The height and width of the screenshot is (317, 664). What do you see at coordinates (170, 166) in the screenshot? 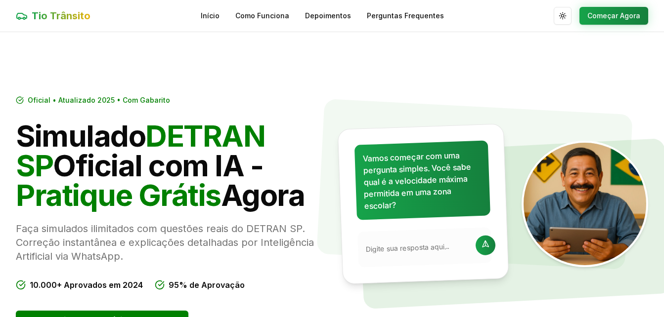
I see `h1: Simulado Oficial com IA - Agora` at bounding box center [170, 166].